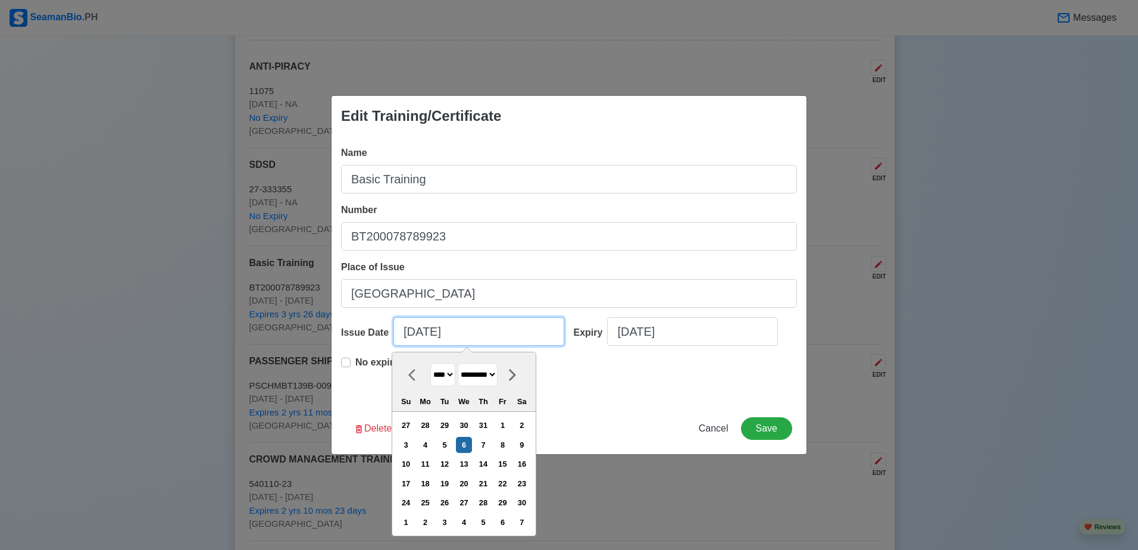  Describe the element at coordinates (569, 236) in the screenshot. I see `input: Ex: COP1234567890W or NA` at that location.